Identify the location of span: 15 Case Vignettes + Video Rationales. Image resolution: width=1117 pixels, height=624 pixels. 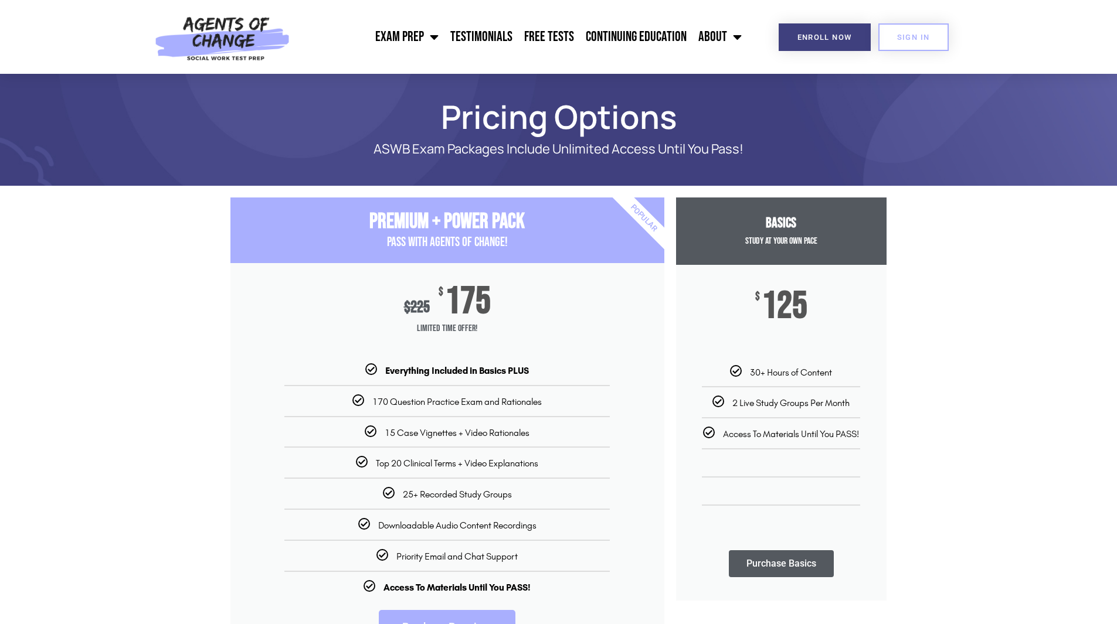
(457, 433).